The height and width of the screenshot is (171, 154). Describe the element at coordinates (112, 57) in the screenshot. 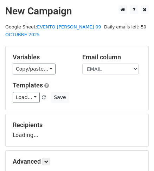

I see `h5: Email column` at that location.